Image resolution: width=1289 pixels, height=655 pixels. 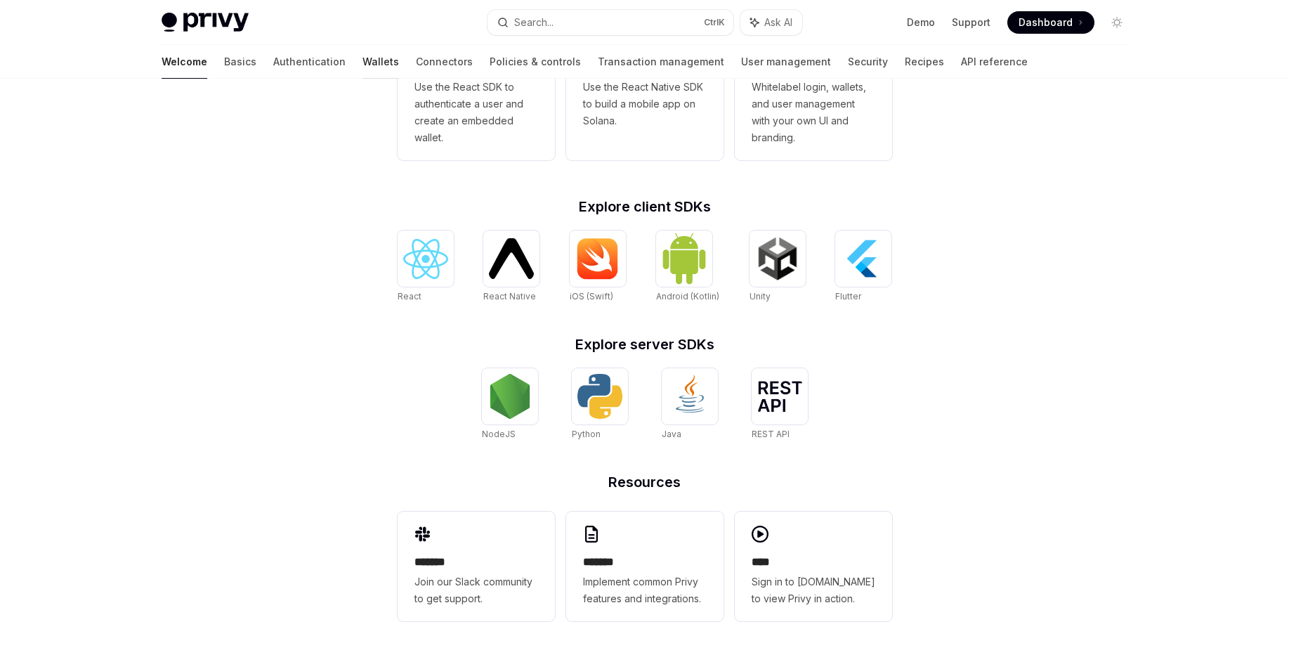 I want to click on a: NodeJSNodeJS, so click(x=510, y=405).